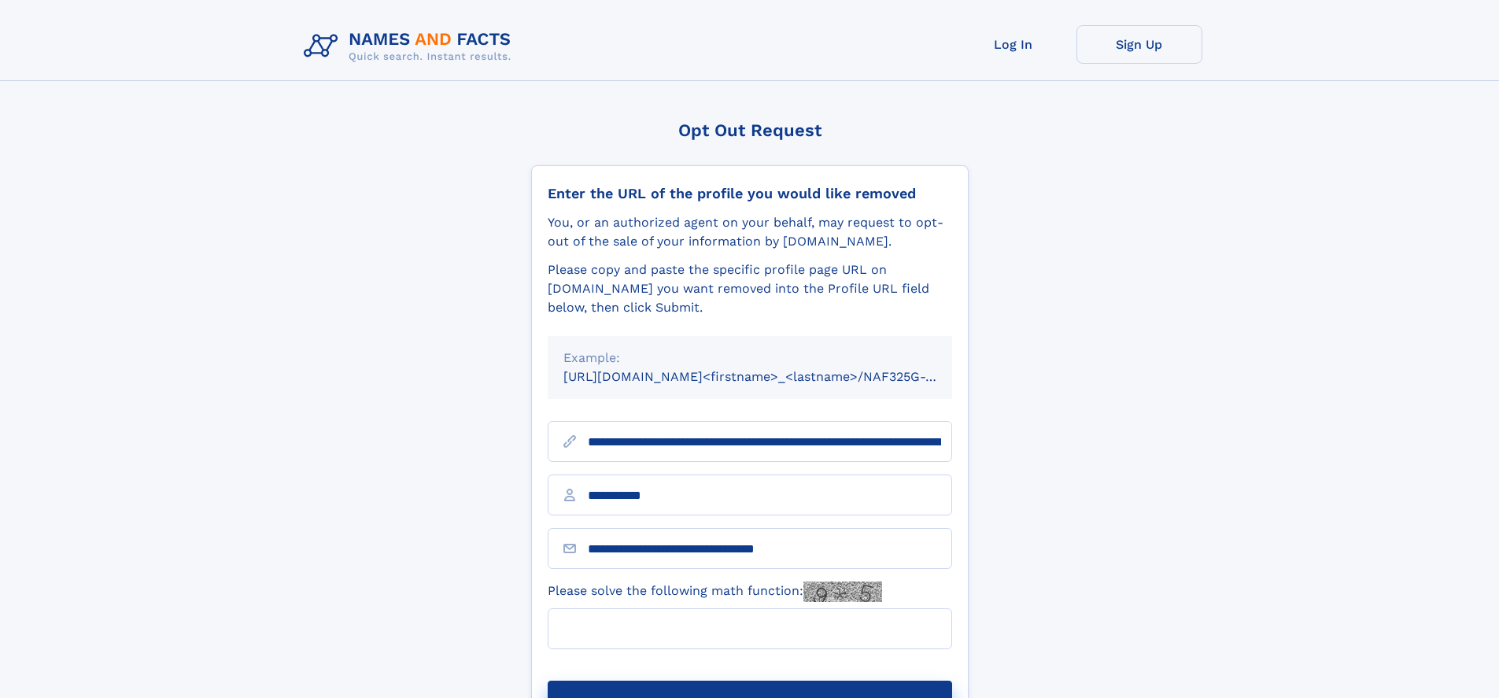 The width and height of the screenshot is (1499, 698). Describe the element at coordinates (750, 130) in the screenshot. I see `div: Opt Out Request` at that location.